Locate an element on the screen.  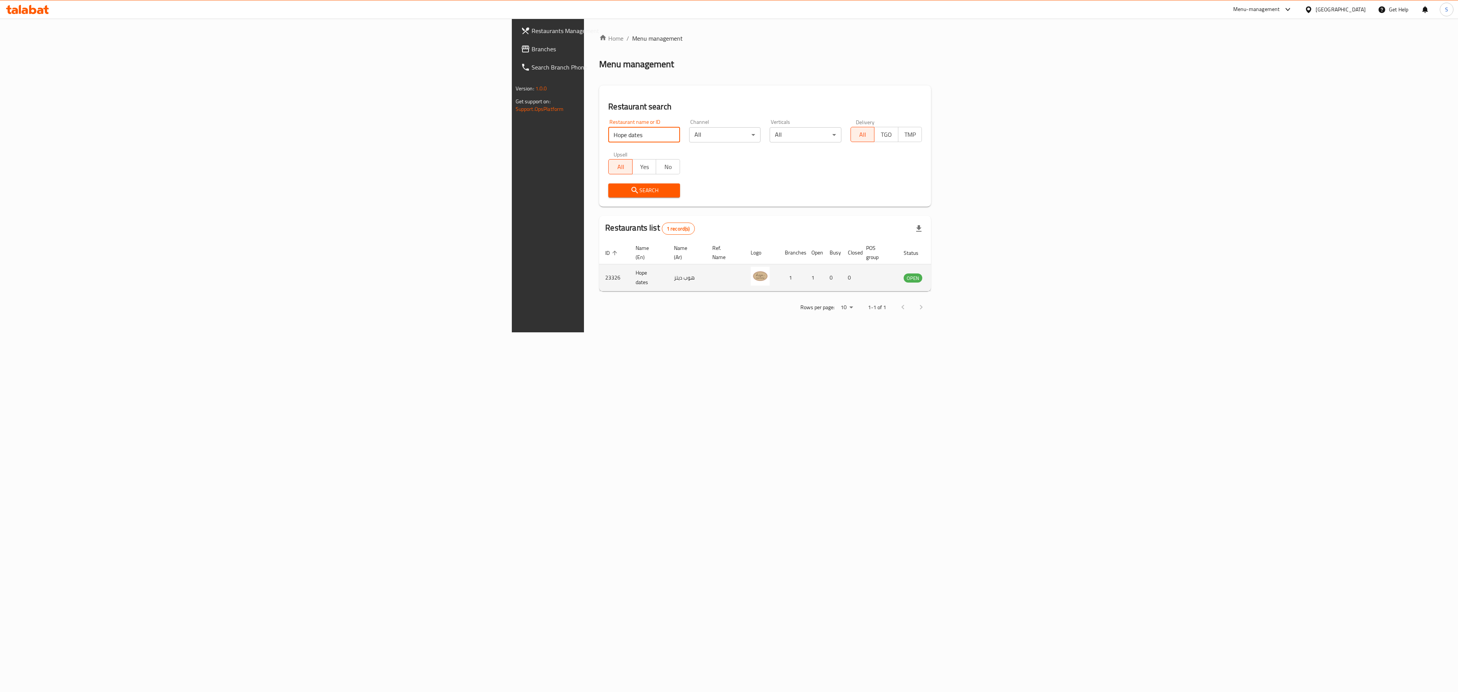
div: OPEN is located at coordinates (912, 278).